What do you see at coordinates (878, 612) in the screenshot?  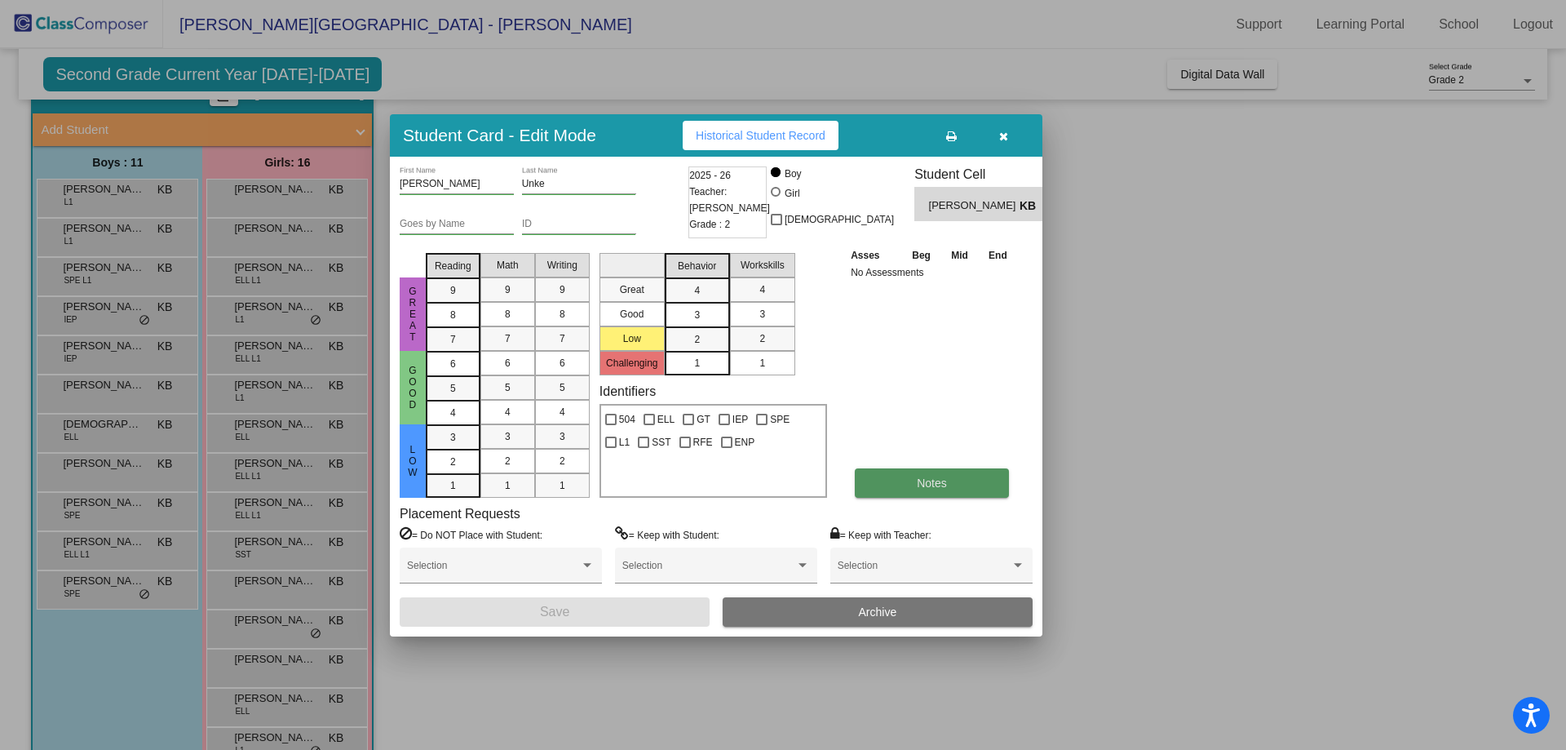 I see `button: Archive` at bounding box center [878, 612].